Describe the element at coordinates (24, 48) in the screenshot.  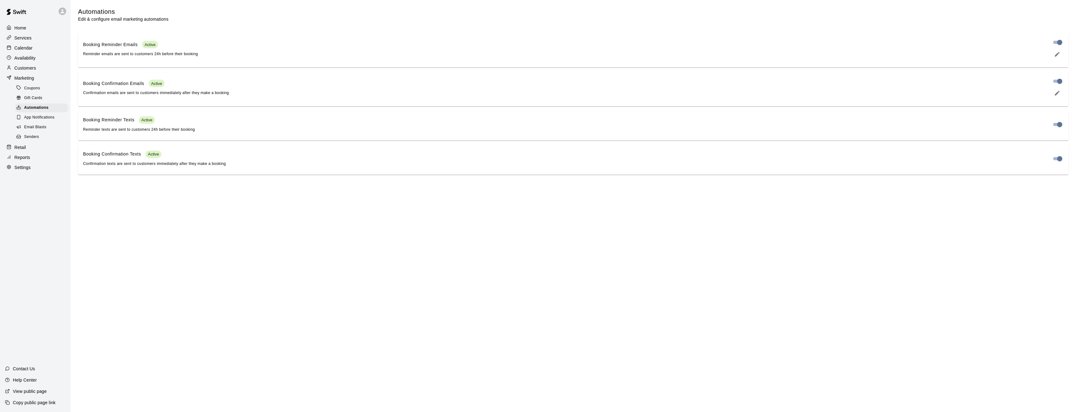
I see `p: Calendar` at that location.